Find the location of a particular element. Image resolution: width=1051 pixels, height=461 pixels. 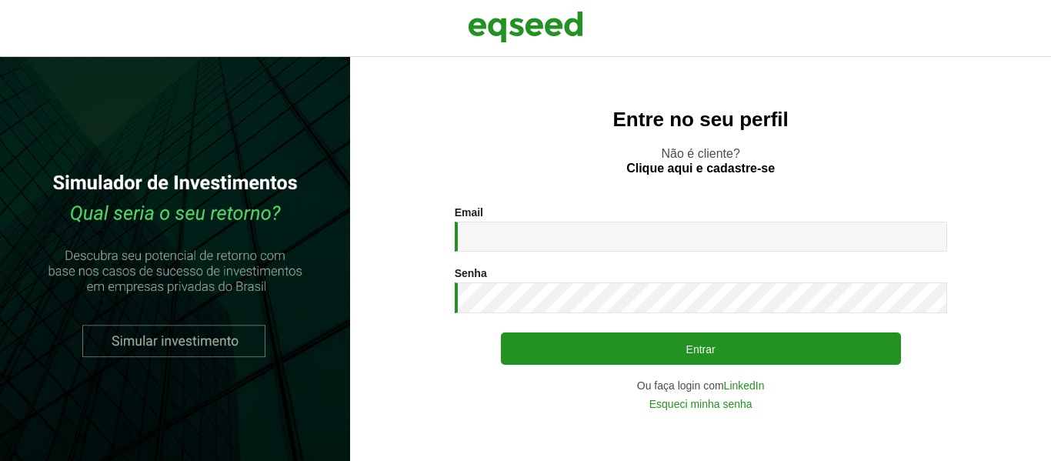

p: Não é cliente? is located at coordinates (700, 161).